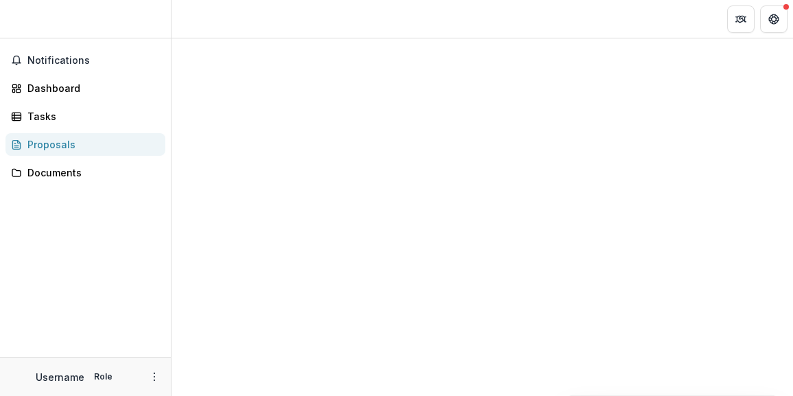  What do you see at coordinates (93, 60) in the screenshot?
I see `span: Notifications` at bounding box center [93, 60].